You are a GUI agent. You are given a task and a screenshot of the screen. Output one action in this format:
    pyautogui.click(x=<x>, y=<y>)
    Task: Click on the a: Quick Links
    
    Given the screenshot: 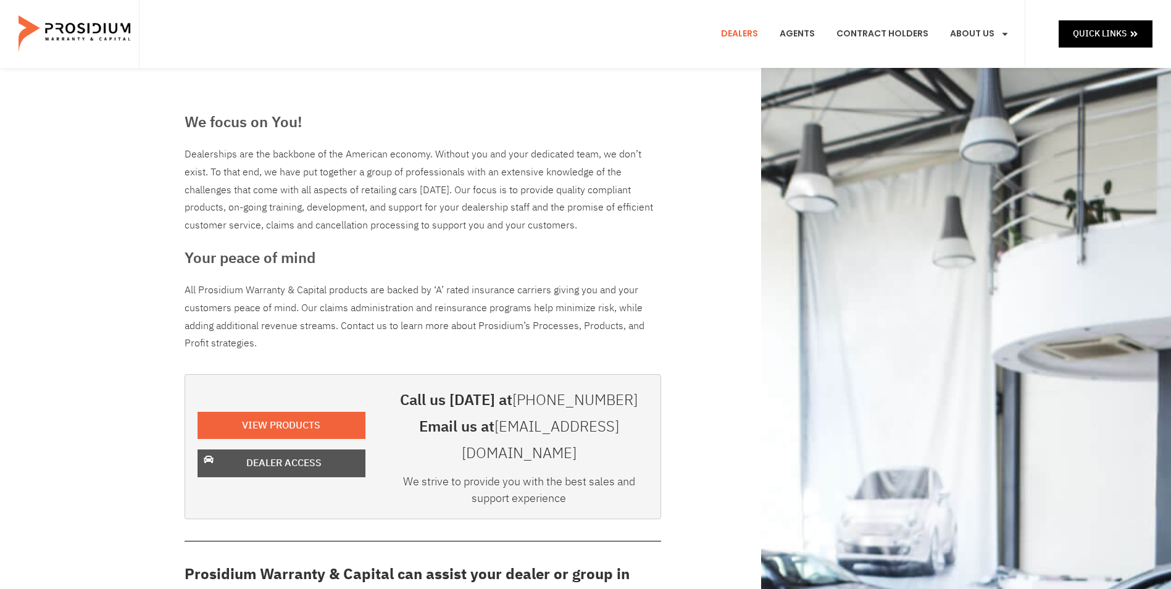 What is the action you would take?
    pyautogui.click(x=1105, y=33)
    